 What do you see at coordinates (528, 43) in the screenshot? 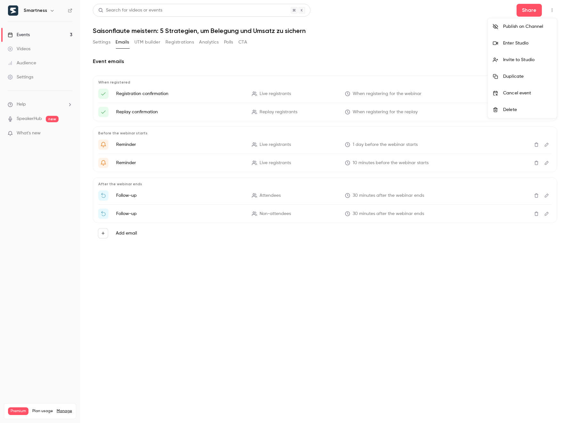
I see `div: Enter Studio` at bounding box center [528, 43].